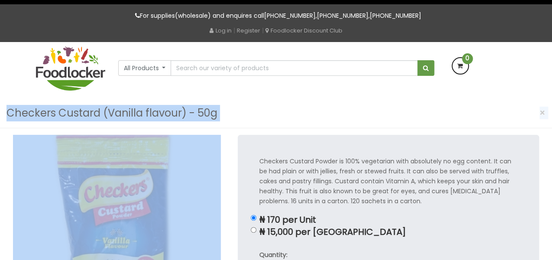  I want to click on img: FoodLocker, so click(71, 68).